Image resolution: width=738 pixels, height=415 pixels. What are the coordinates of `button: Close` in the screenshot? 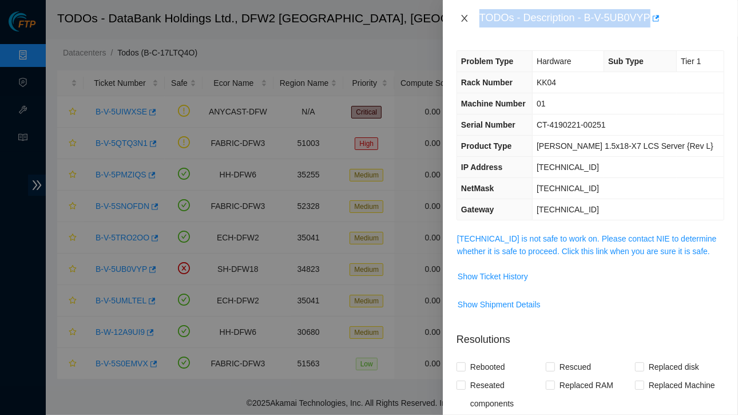 It's located at (465, 18).